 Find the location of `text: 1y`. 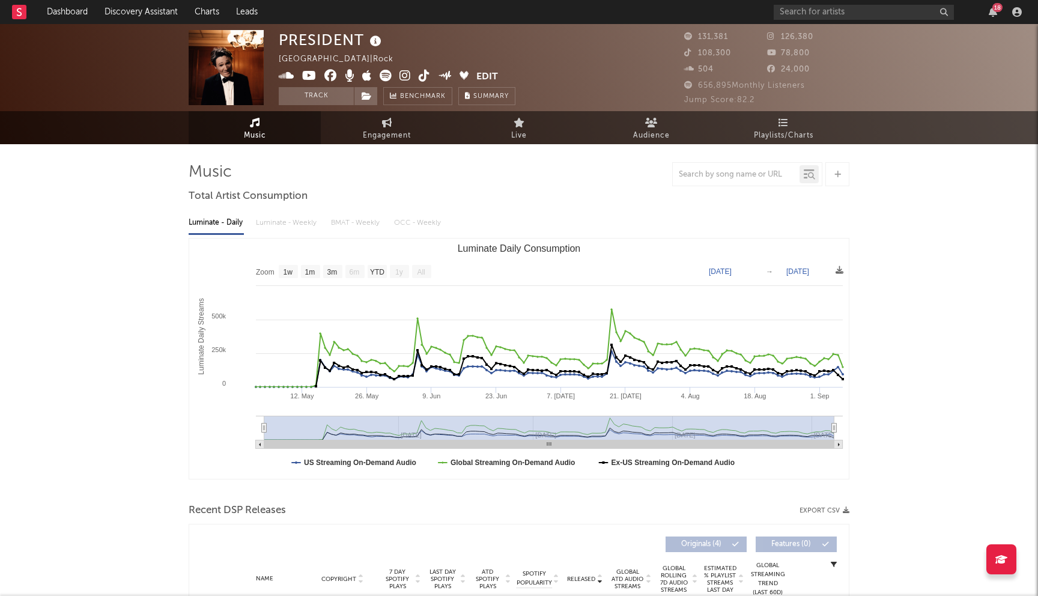

text: 1y is located at coordinates (399, 272).